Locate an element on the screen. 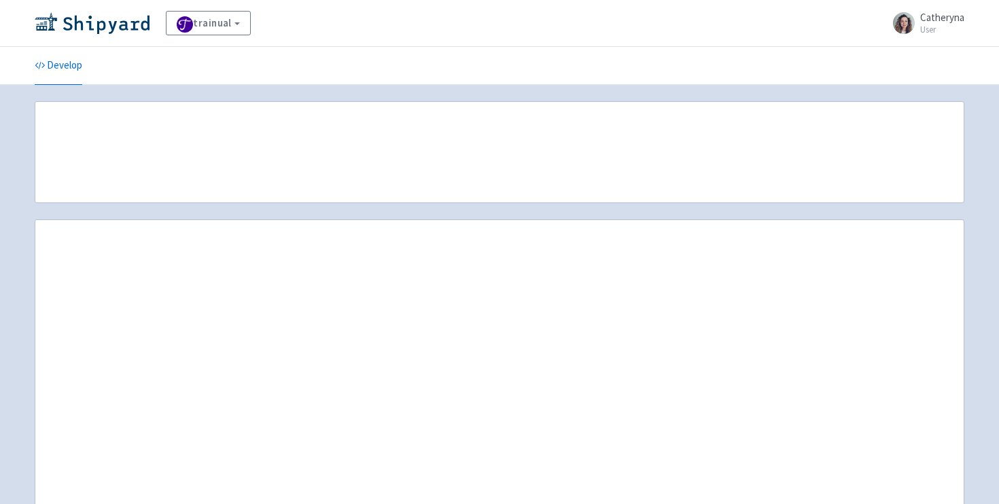 Image resolution: width=999 pixels, height=504 pixels. span: Catheryna is located at coordinates (942, 17).